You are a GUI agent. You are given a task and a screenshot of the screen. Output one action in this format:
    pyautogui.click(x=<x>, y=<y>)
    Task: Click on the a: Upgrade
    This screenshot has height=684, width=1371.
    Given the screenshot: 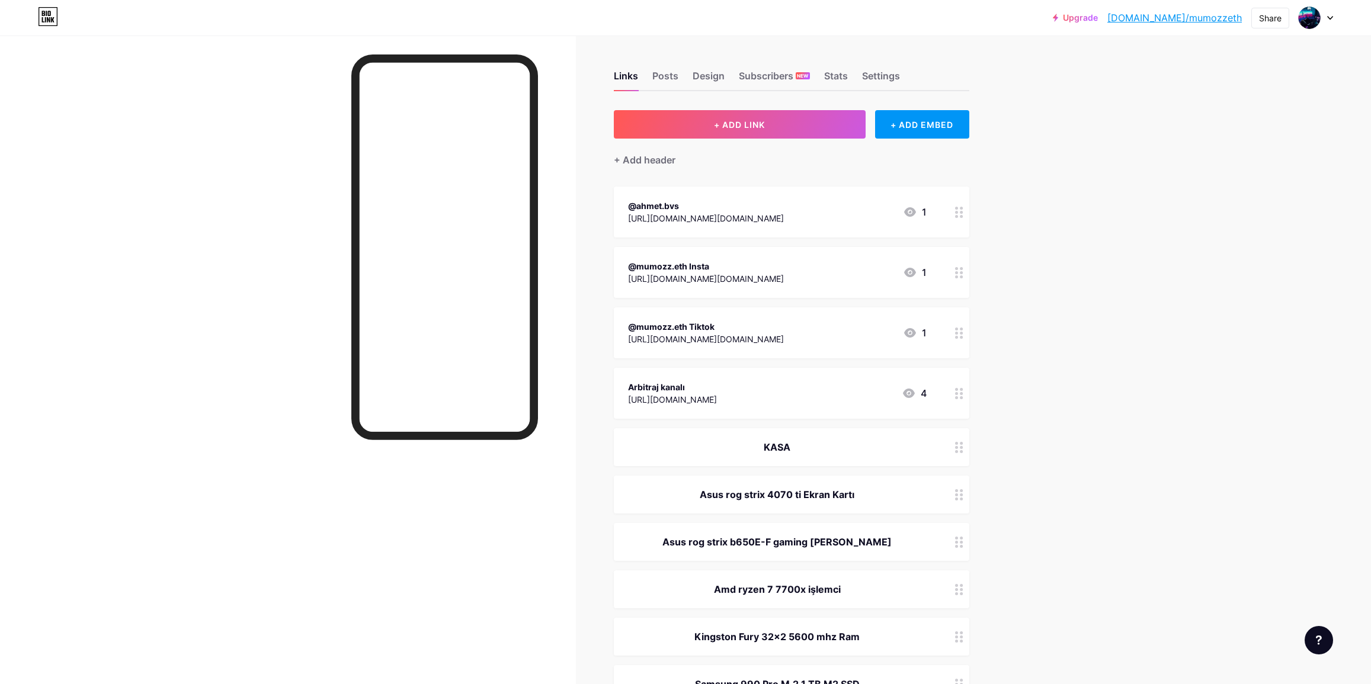 What is the action you would take?
    pyautogui.click(x=1075, y=18)
    